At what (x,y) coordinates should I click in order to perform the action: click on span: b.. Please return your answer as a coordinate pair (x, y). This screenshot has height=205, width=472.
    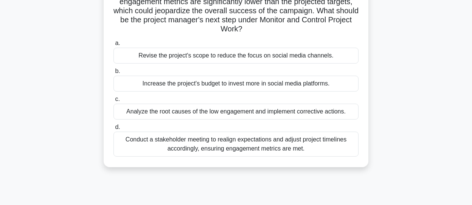
    Looking at the image, I should click on (117, 71).